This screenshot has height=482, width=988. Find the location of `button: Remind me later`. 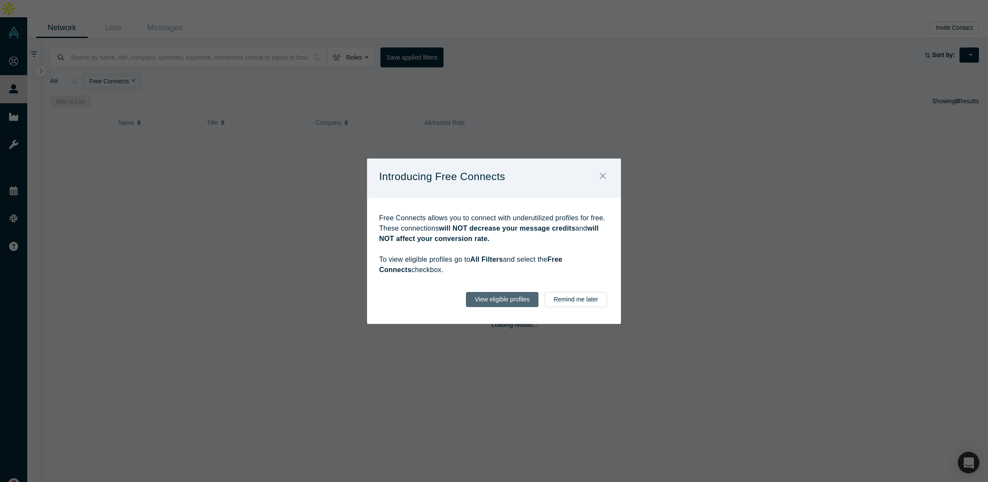

button: Remind me later is located at coordinates (576, 299).